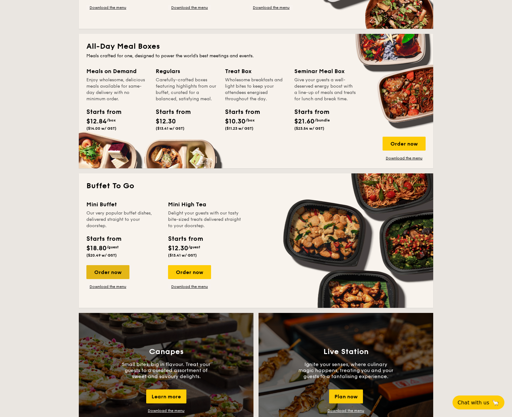  What do you see at coordinates (205, 204) in the screenshot?
I see `div: Mini High Tea` at bounding box center [205, 204].